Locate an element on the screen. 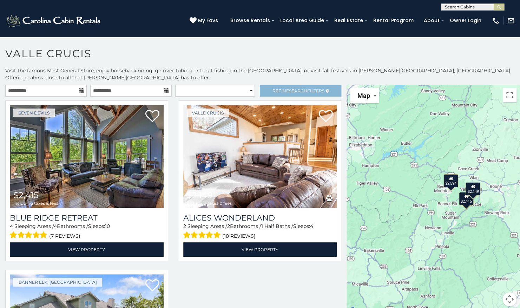 This screenshot has width=520, height=308. span: $2,149 is located at coordinates (200, 195).